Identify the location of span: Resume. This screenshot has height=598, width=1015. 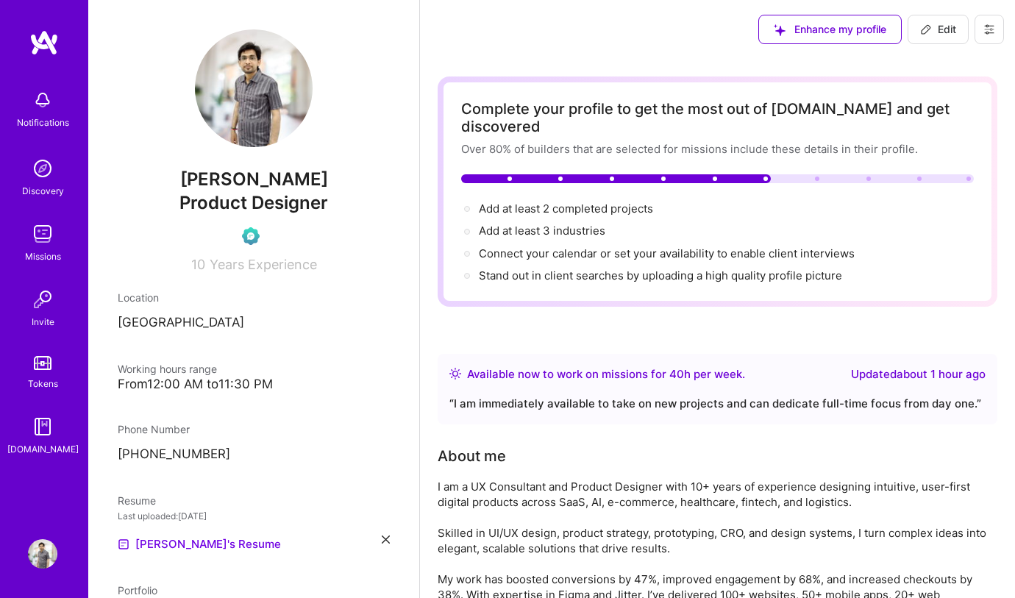
(137, 500).